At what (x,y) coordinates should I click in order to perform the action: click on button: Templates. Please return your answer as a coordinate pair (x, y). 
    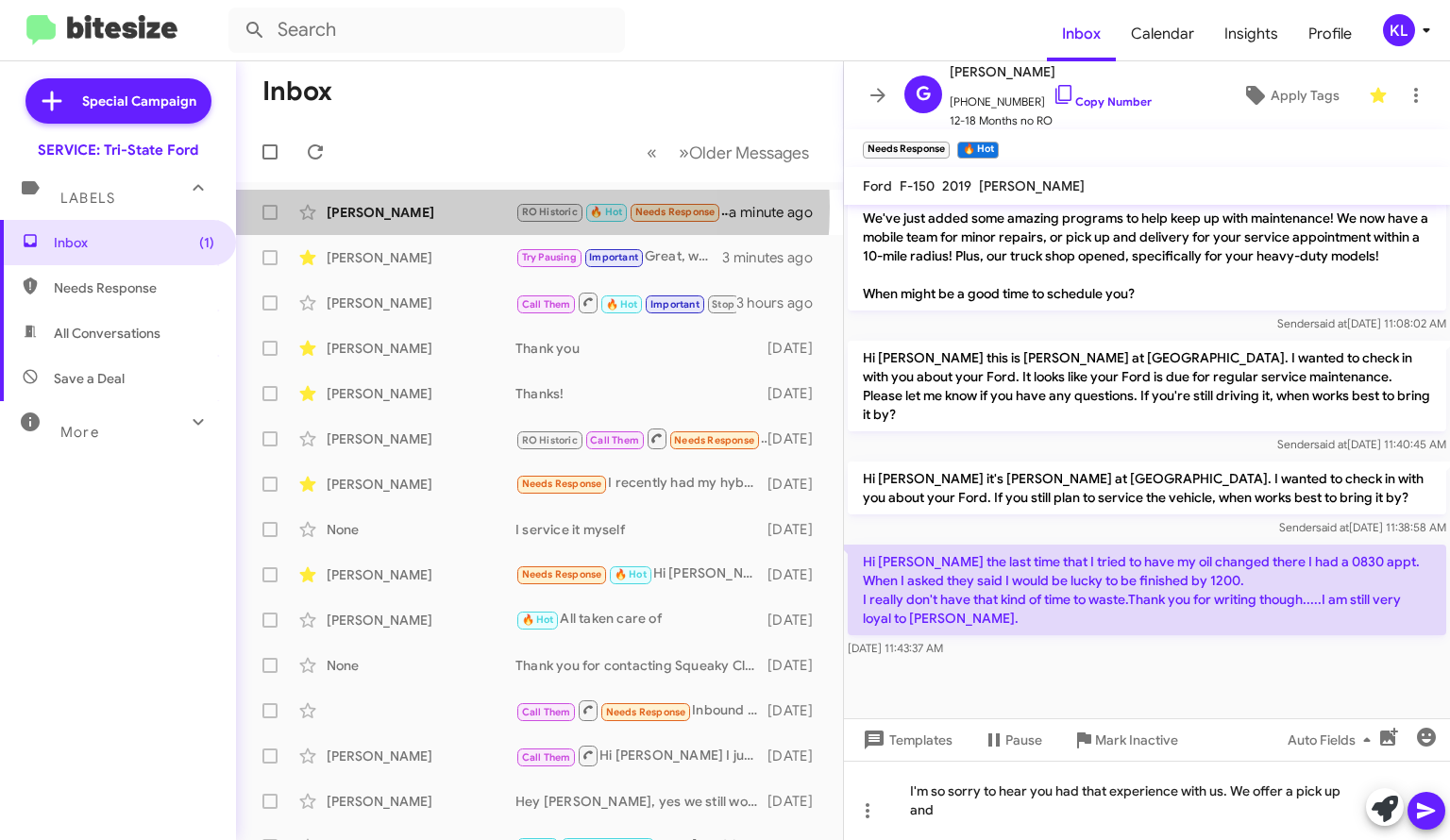
    Looking at the image, I should click on (905, 740).